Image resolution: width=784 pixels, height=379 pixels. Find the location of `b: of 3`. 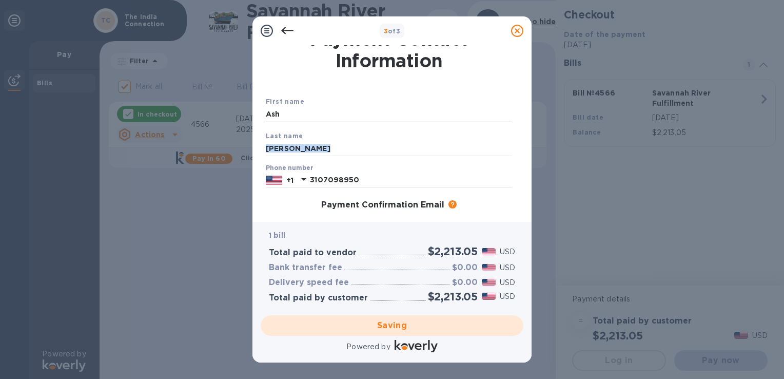

b: of 3 is located at coordinates (392, 31).